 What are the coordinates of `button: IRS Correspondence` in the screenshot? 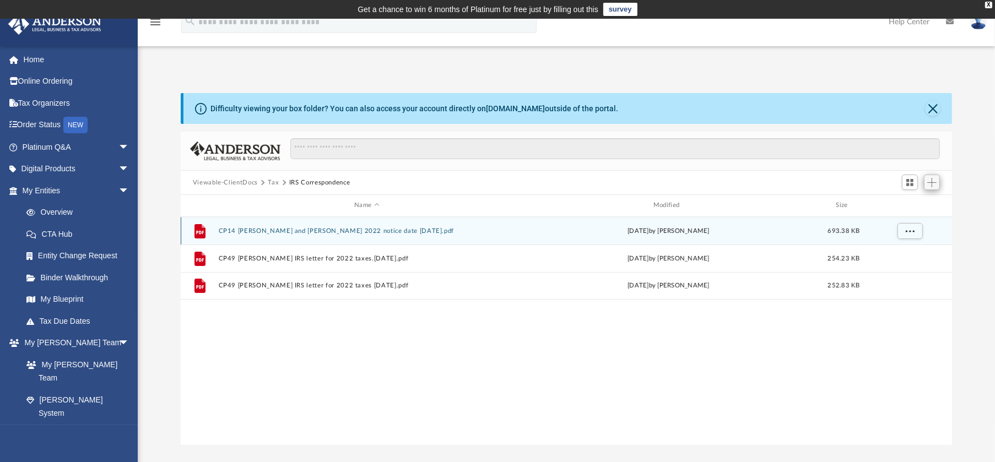 It's located at (320, 183).